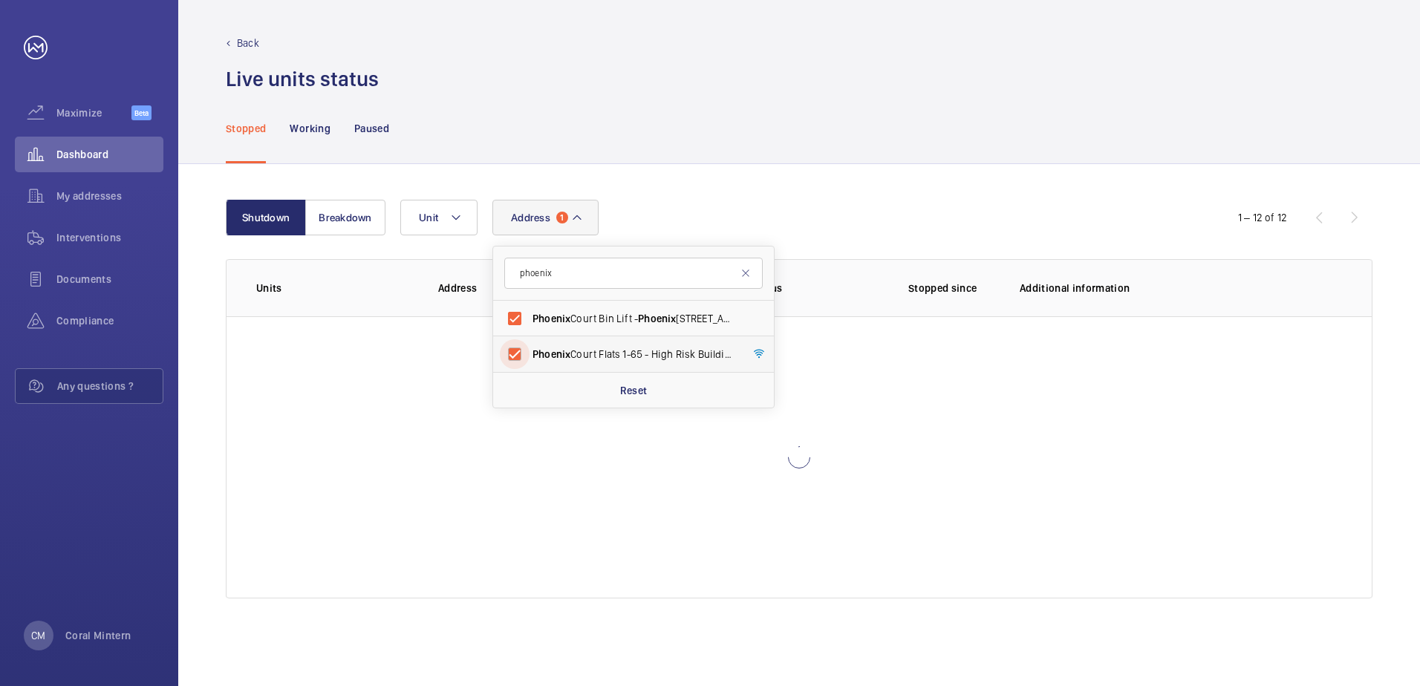  What do you see at coordinates (371, 129) in the screenshot?
I see `p: Paused` at bounding box center [371, 129].